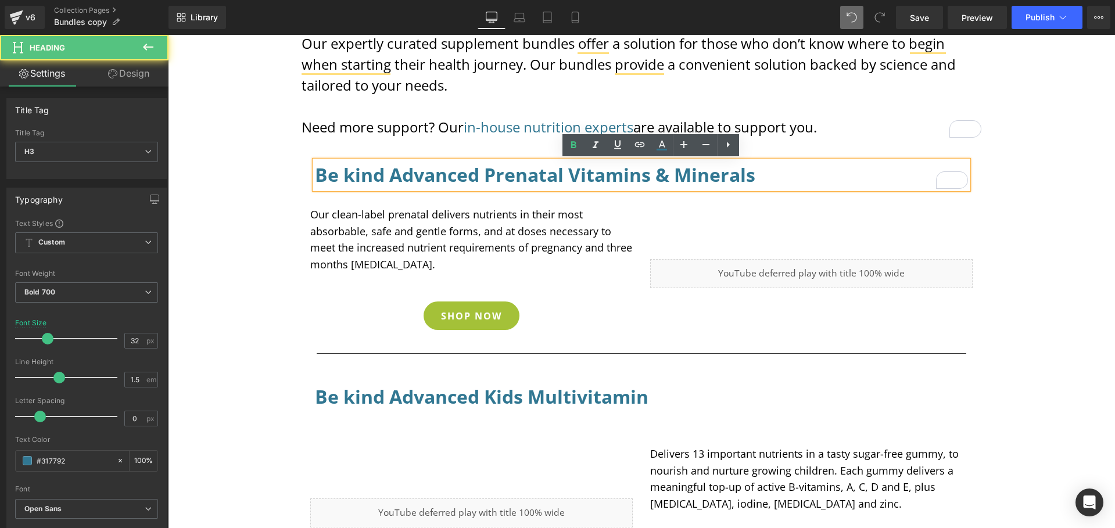 The height and width of the screenshot is (528, 1115). What do you see at coordinates (303, 281) in the screenshot?
I see `a: SHOP NOW` at bounding box center [303, 281].